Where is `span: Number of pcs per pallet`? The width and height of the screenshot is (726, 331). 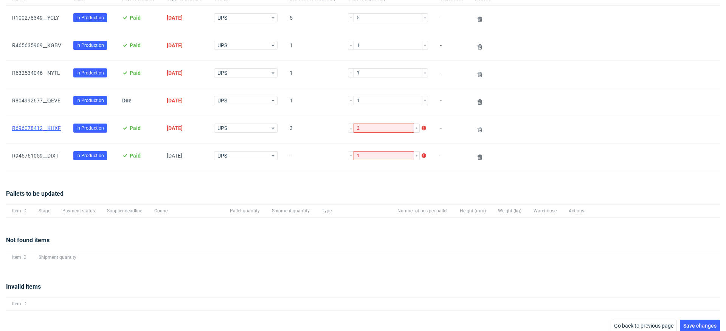 span: Number of pcs per pallet is located at coordinates (422, 211).